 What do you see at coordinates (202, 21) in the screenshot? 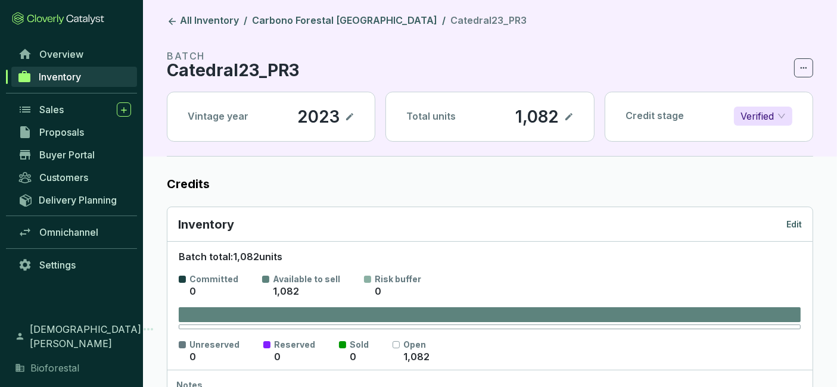
I see `a: All Inventory` at bounding box center [202, 21].